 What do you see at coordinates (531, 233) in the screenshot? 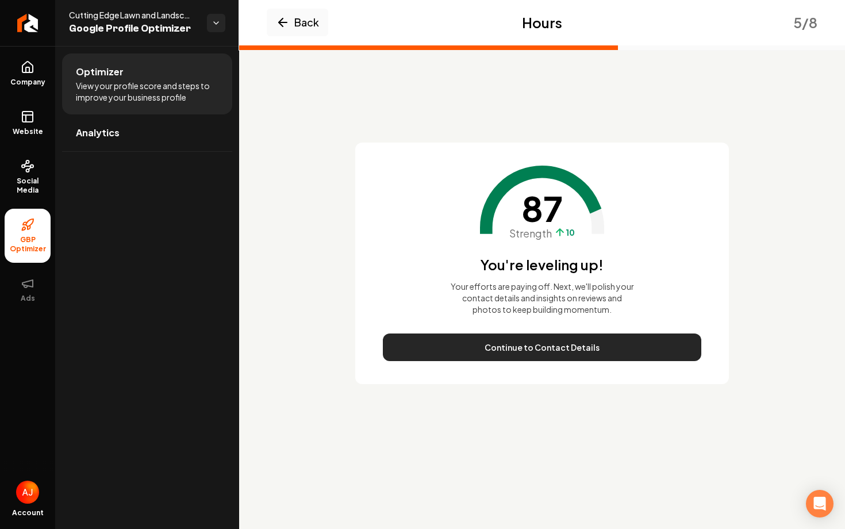
I see `span: Strength` at bounding box center [531, 233].